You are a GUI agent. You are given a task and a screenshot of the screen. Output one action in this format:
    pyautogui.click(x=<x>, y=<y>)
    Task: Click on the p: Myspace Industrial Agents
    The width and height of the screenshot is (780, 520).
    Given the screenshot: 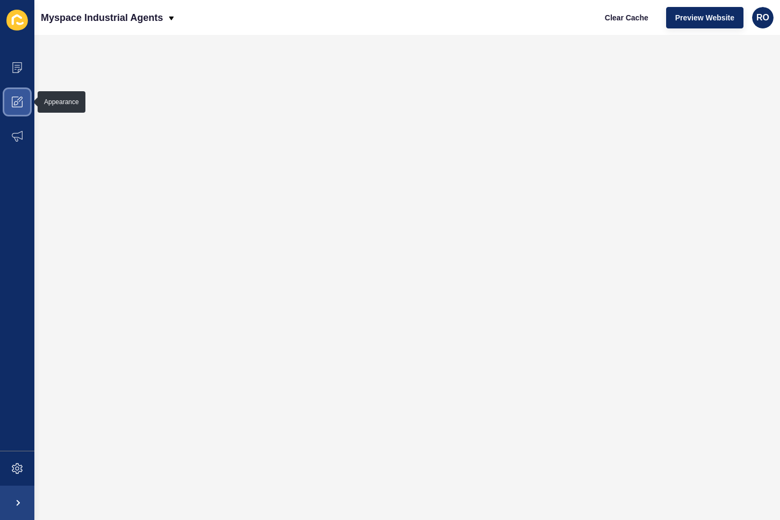 What is the action you would take?
    pyautogui.click(x=101, y=18)
    